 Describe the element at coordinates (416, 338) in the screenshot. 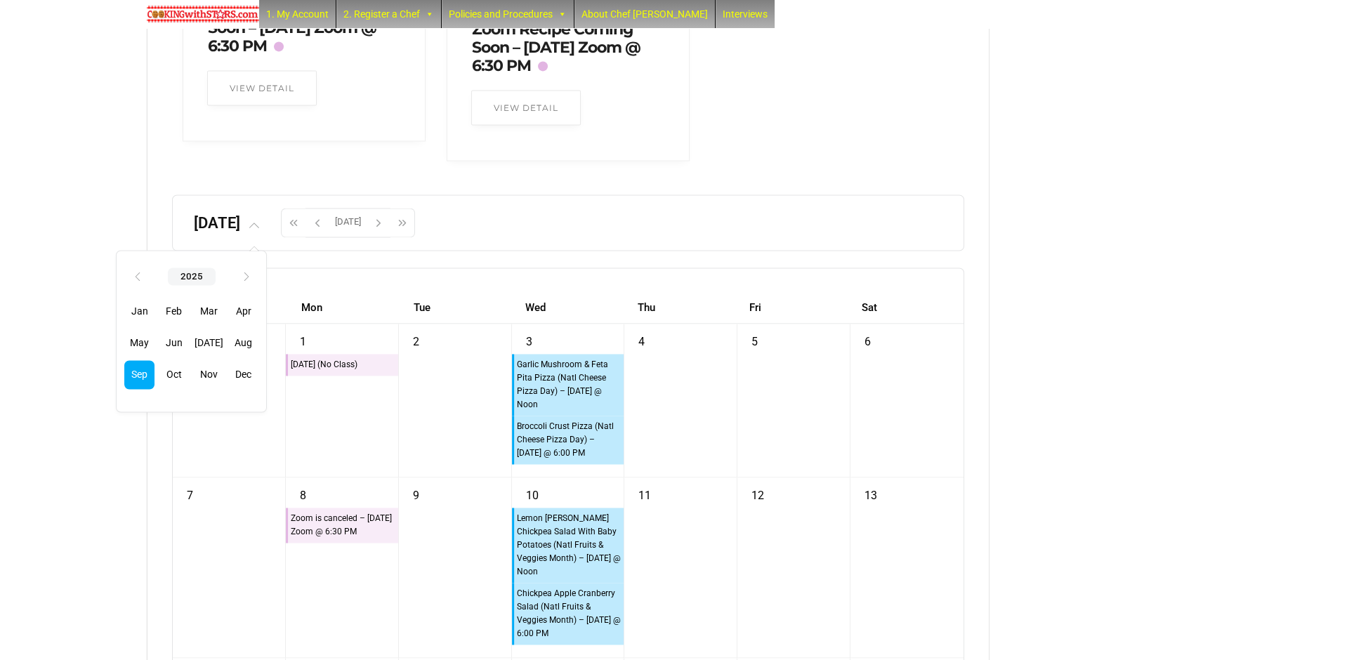

I see `a: September 2, 2025` at that location.